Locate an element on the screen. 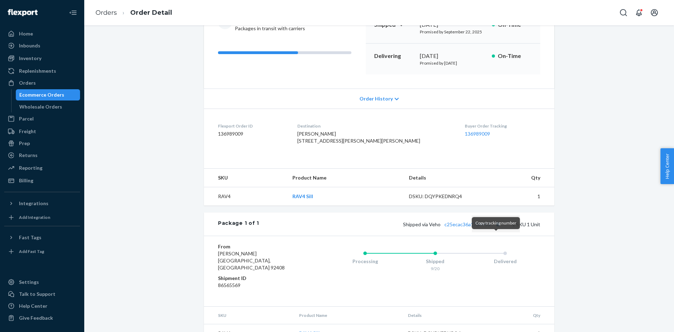  div: Talk to Support is located at coordinates (37, 294).